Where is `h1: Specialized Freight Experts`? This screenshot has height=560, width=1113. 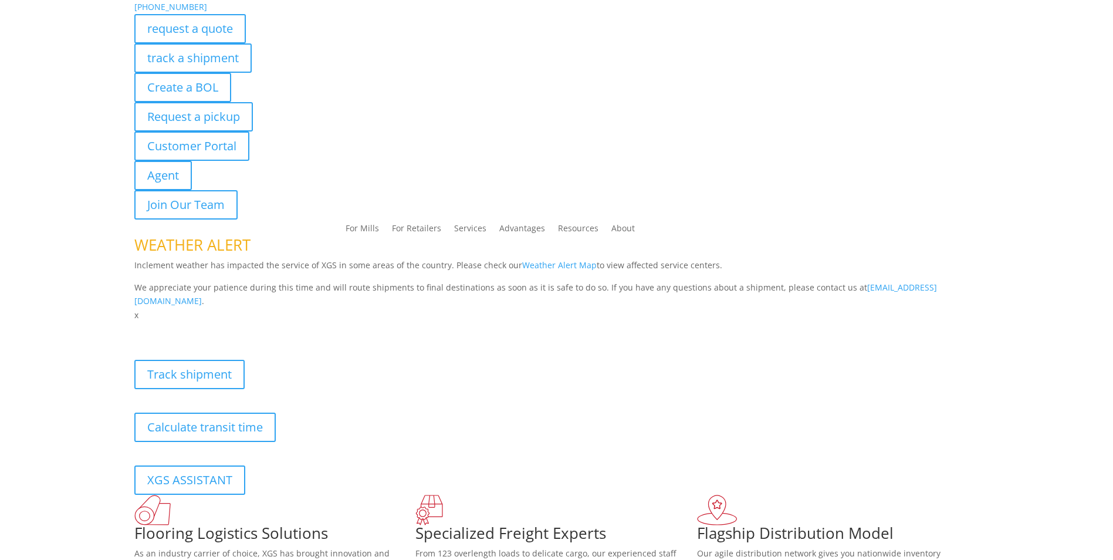
h1: Specialized Freight Experts is located at coordinates (556, 536).